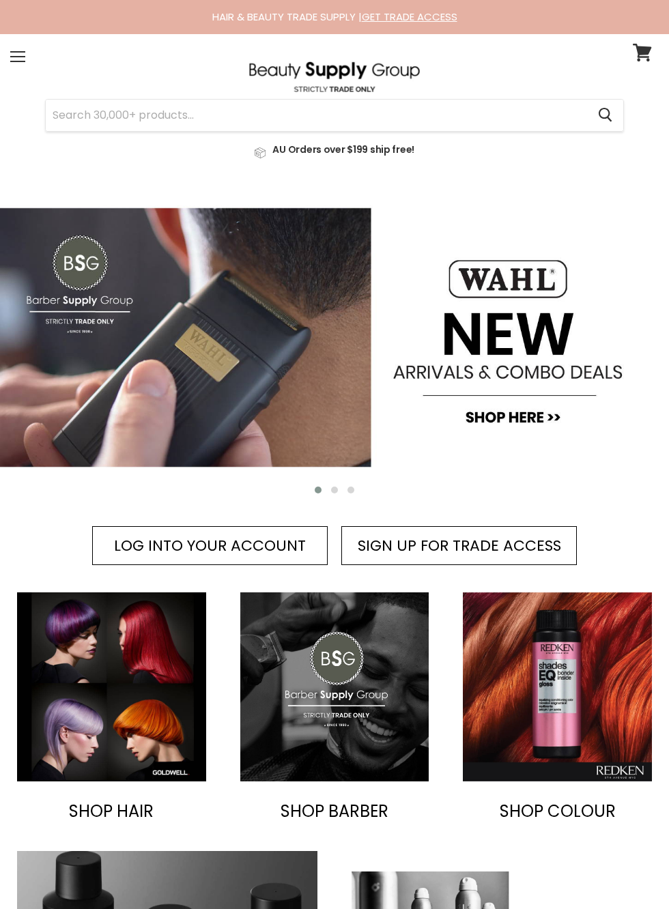 This screenshot has width=669, height=909. What do you see at coordinates (111, 811) in the screenshot?
I see `a: SHOP HAIR` at bounding box center [111, 811].